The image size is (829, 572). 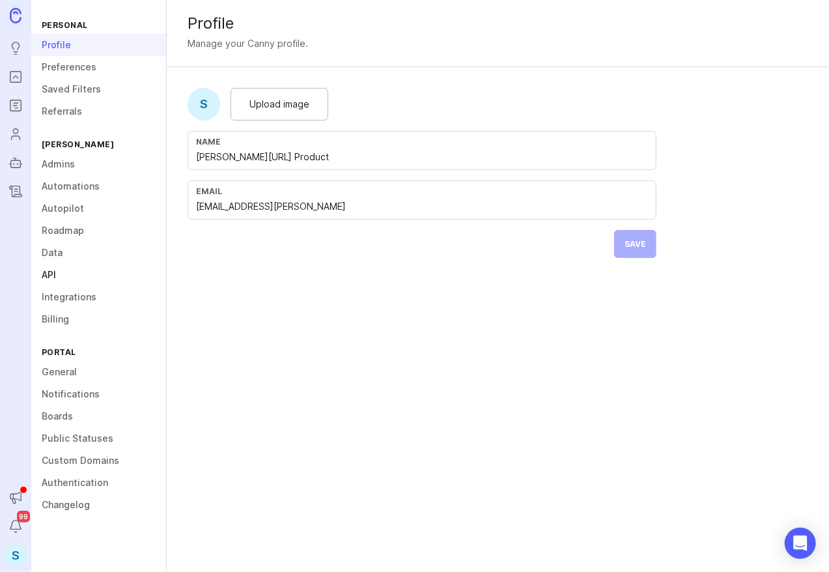 I want to click on a: Roadmap, so click(x=98, y=231).